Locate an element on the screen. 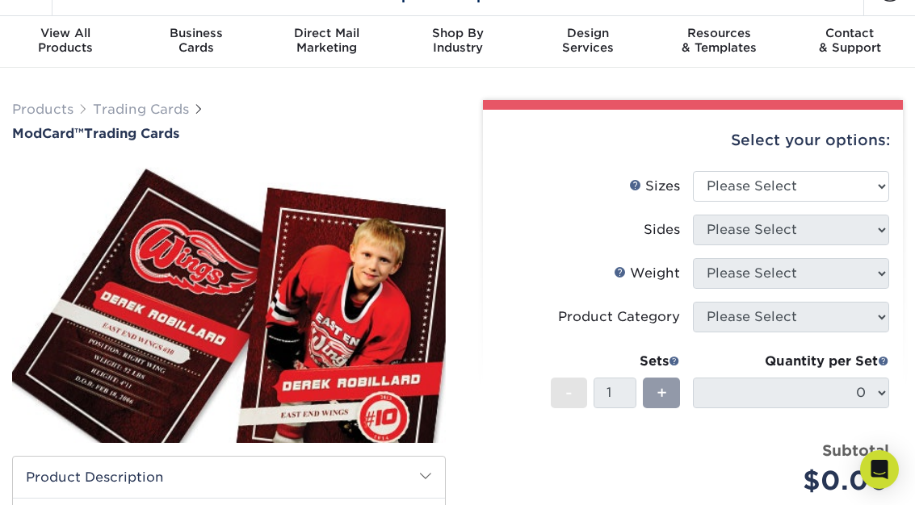 The width and height of the screenshot is (915, 505). div: Select your options: is located at coordinates (693, 140).